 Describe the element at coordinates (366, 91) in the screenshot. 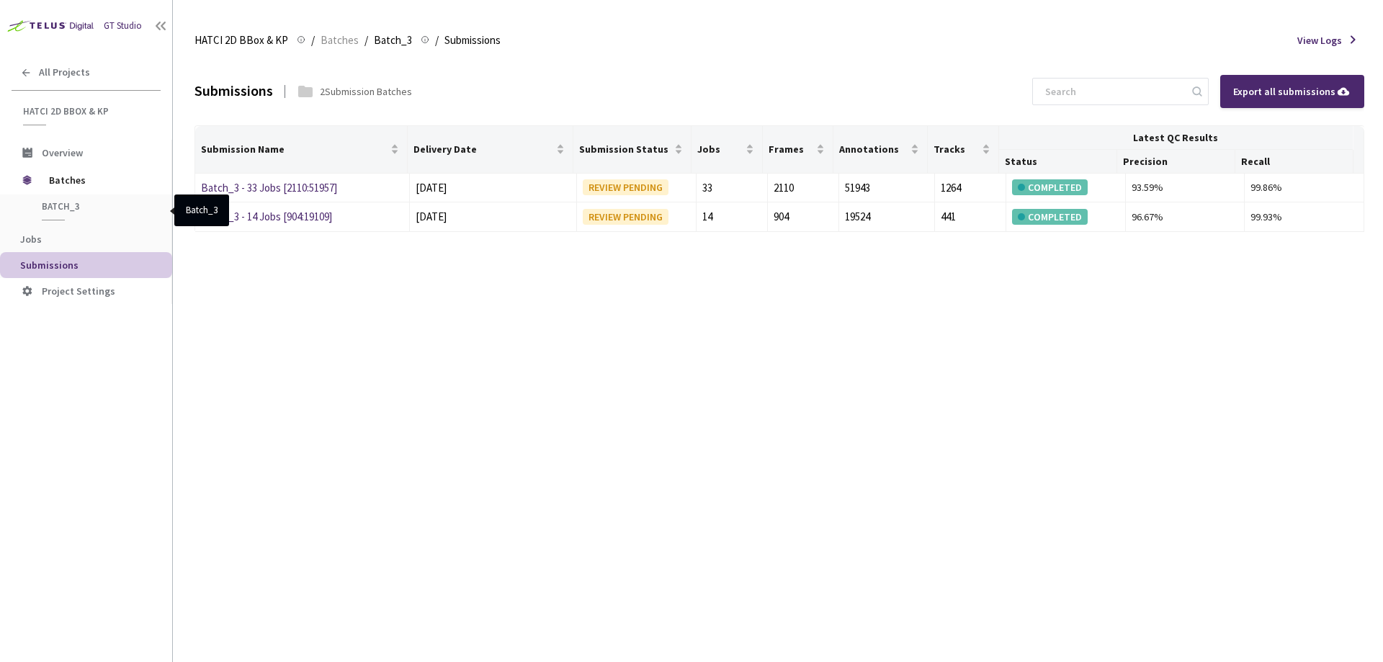

I see `div: 2 Submission Batches` at that location.